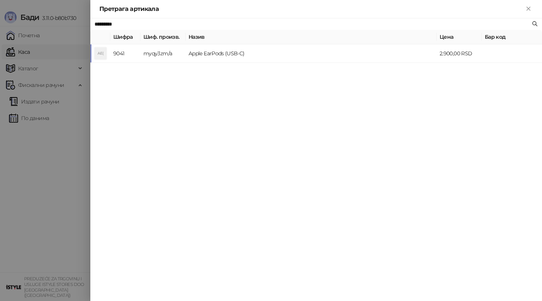 This screenshot has width=542, height=301. What do you see at coordinates (528, 9) in the screenshot?
I see `button: Close` at bounding box center [528, 9].